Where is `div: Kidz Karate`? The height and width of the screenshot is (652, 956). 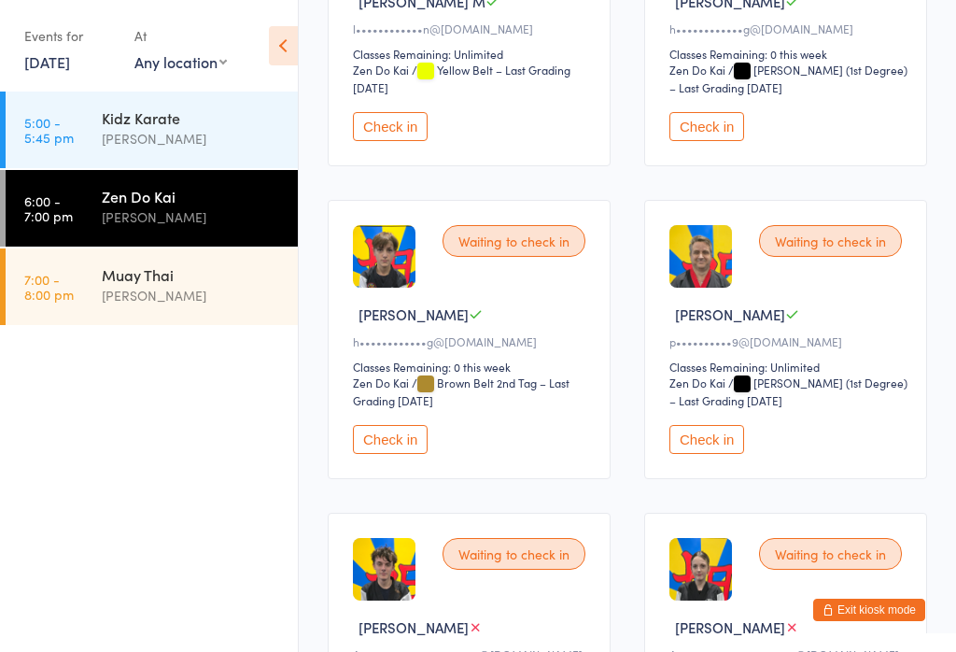 div: Kidz Karate is located at coordinates (191, 118).